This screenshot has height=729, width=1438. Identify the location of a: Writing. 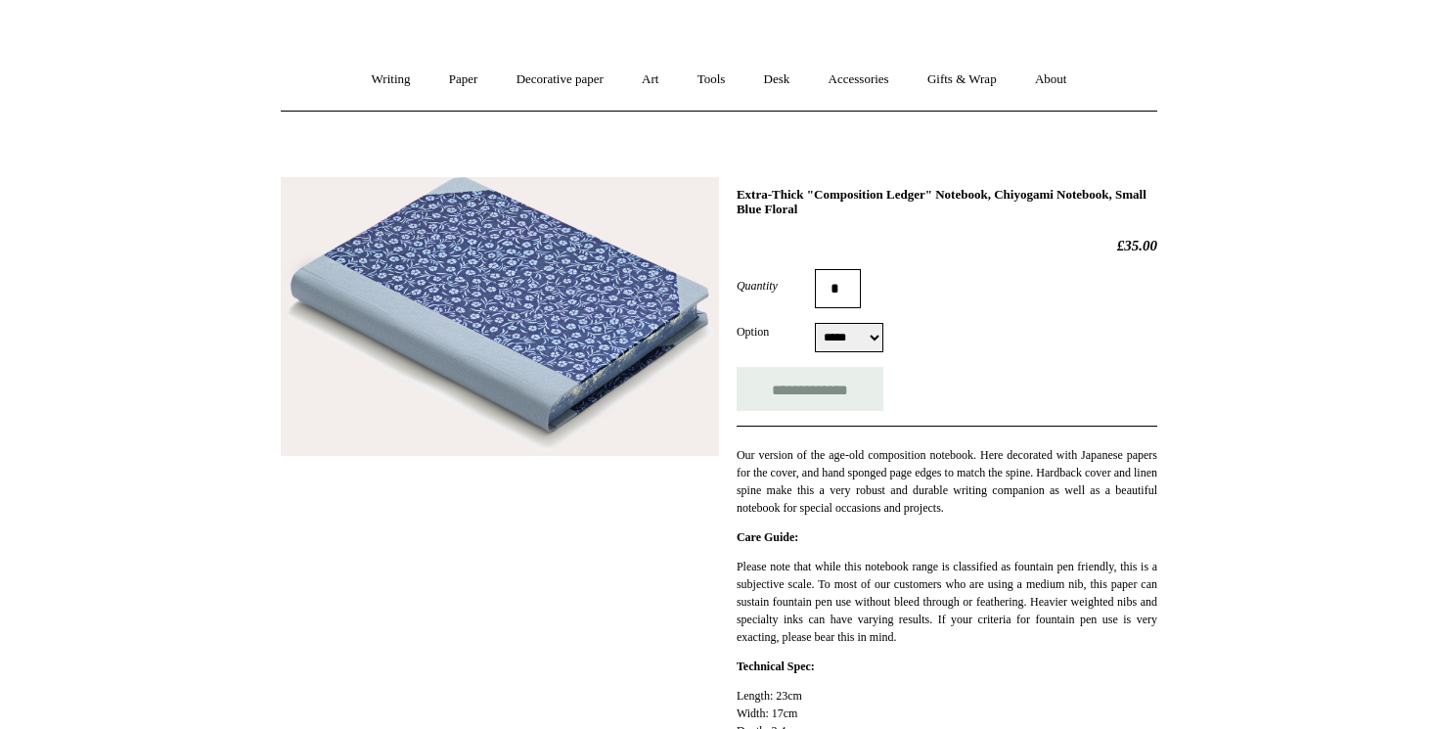
(391, 79).